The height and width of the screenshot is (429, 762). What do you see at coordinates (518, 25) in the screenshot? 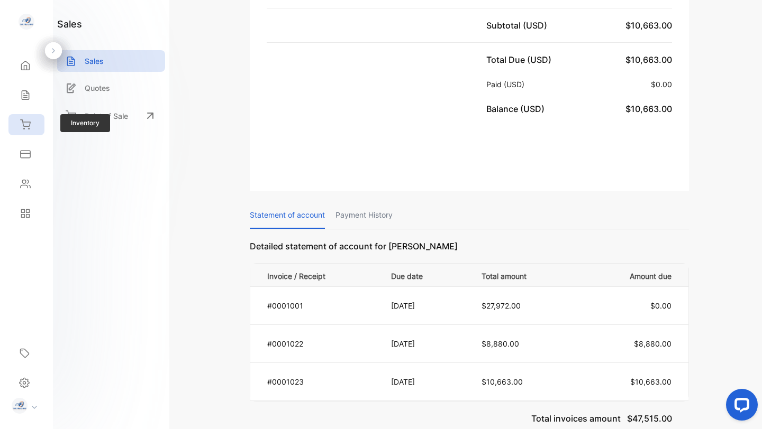
I see `p: Subtotal (USD)` at bounding box center [518, 25].